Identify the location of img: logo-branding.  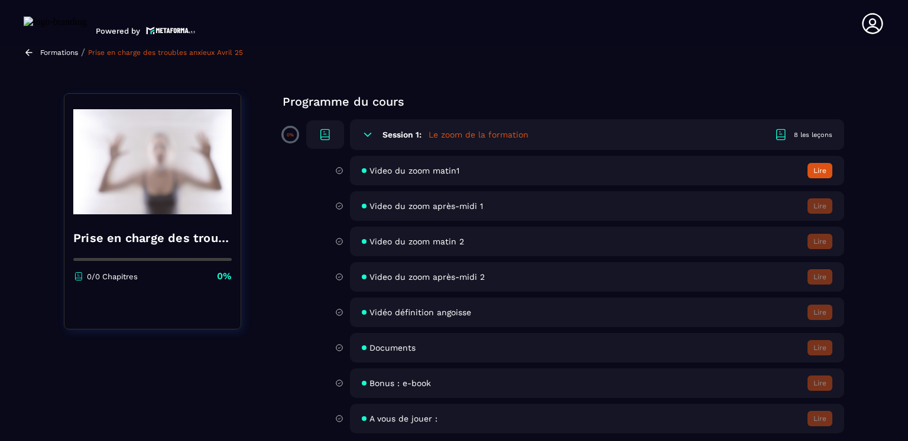
(55, 26).